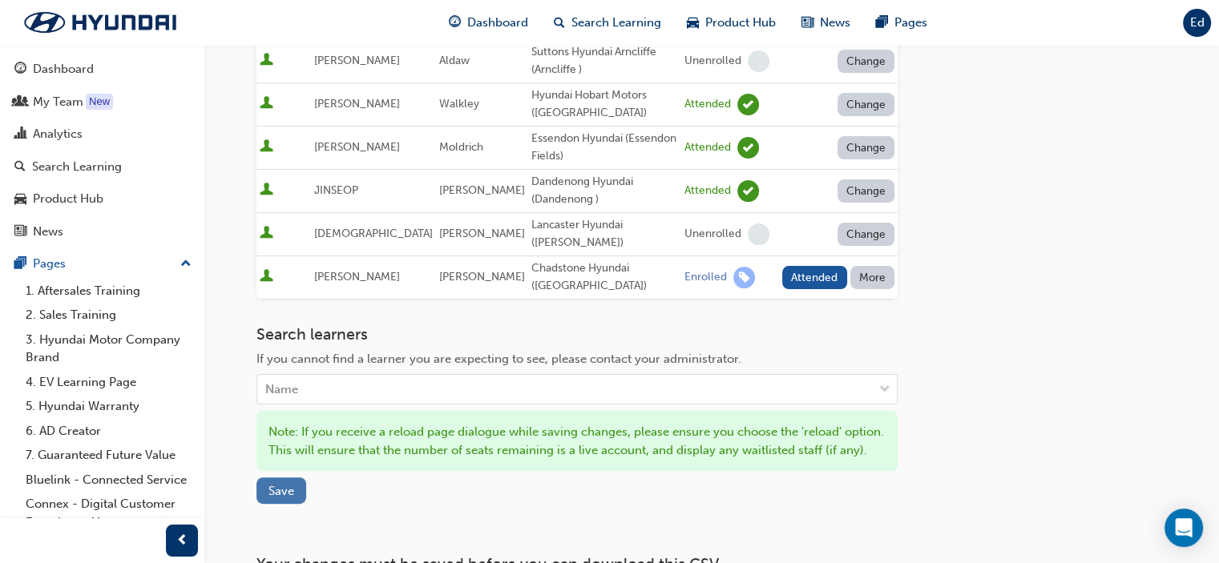 The width and height of the screenshot is (1219, 563). I want to click on a: Trak, so click(100, 22).